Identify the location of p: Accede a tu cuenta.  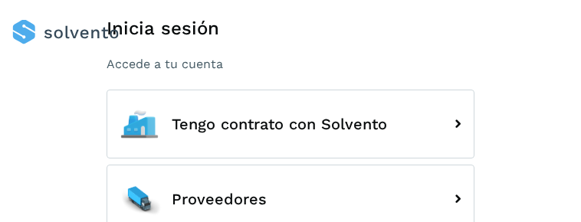
(290, 64).